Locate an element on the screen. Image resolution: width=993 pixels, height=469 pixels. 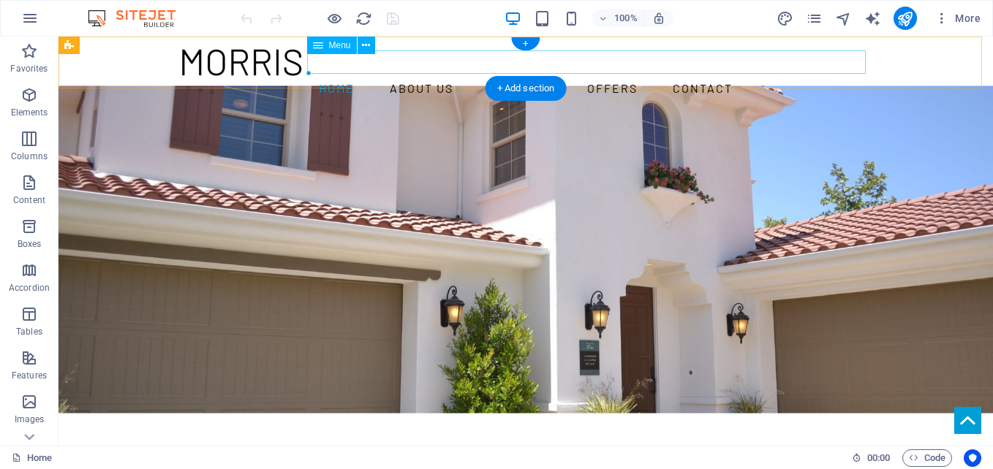
p: Accordion is located at coordinates (29, 288).